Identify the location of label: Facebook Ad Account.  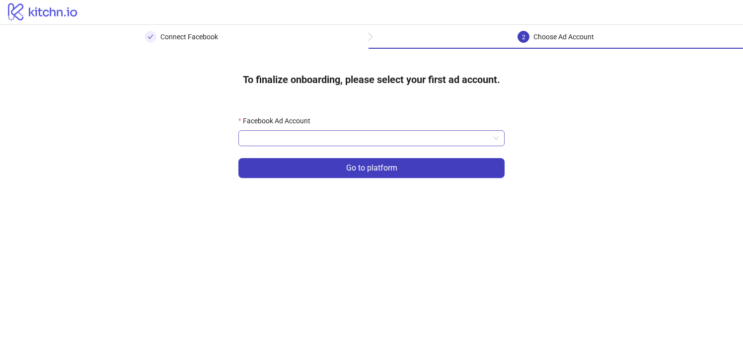
(278, 121).